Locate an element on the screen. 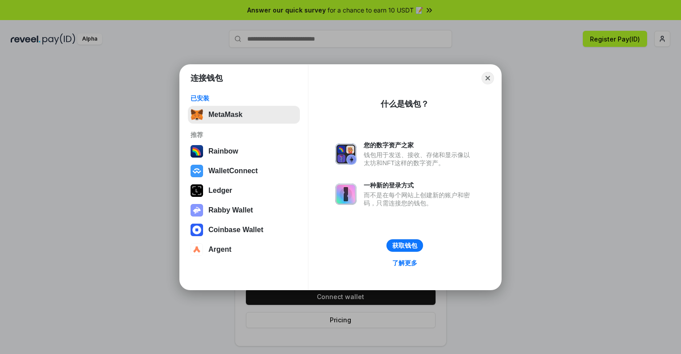 Image resolution: width=681 pixels, height=354 pixels. button: Rabby Wallet is located at coordinates (244, 210).